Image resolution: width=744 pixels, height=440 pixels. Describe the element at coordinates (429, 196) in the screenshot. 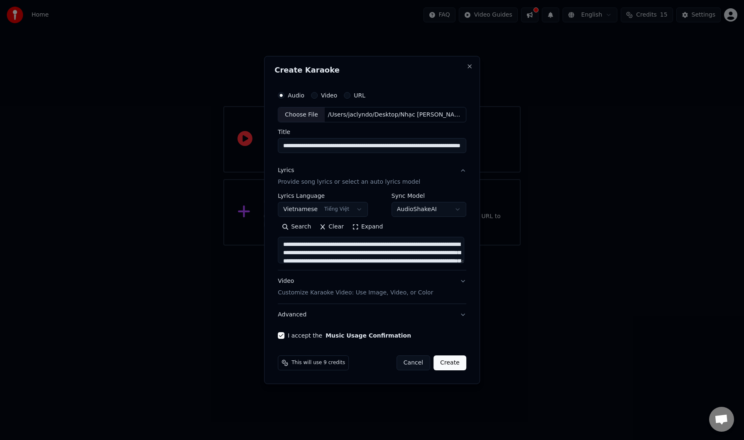

I see `label: Sync Model` at that location.